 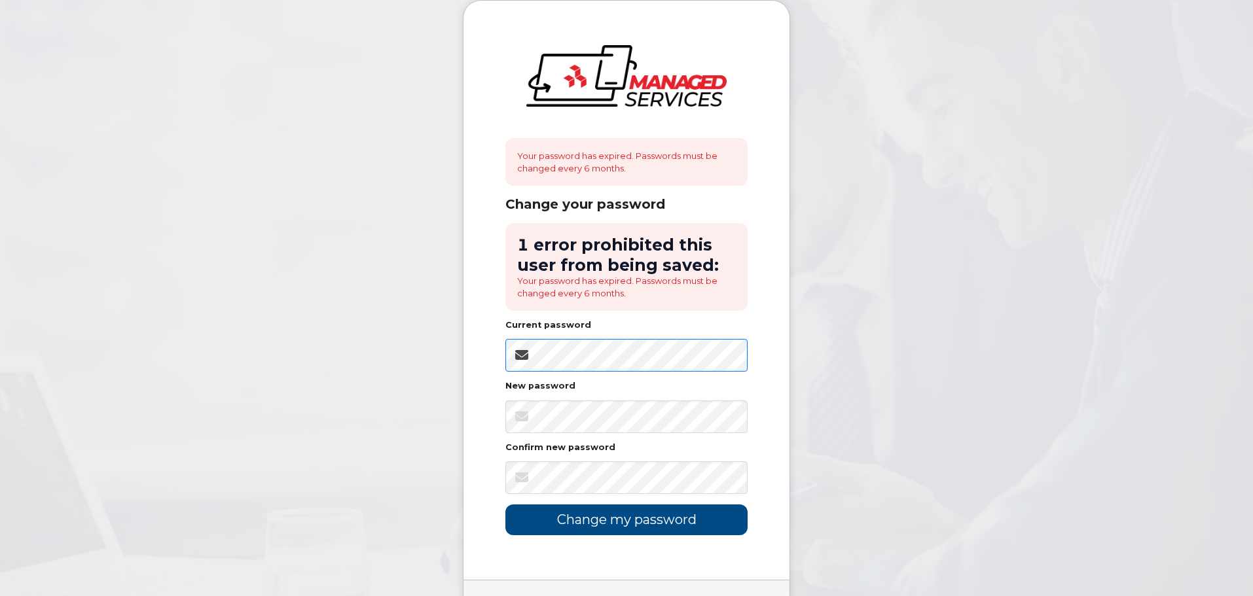 What do you see at coordinates (626, 287) in the screenshot?
I see `li: Your password has expired. Passwords must be changed every 6 months.` at bounding box center [626, 287].